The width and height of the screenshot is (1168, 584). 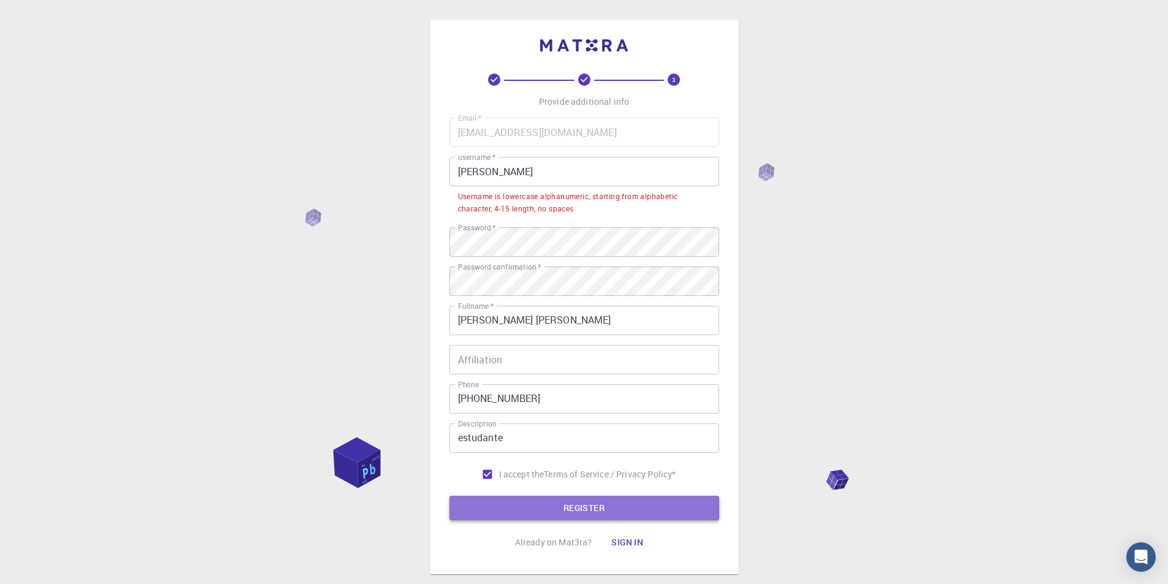 What do you see at coordinates (553, 542) in the screenshot?
I see `p: Already on Mat3ra?` at bounding box center [553, 542].